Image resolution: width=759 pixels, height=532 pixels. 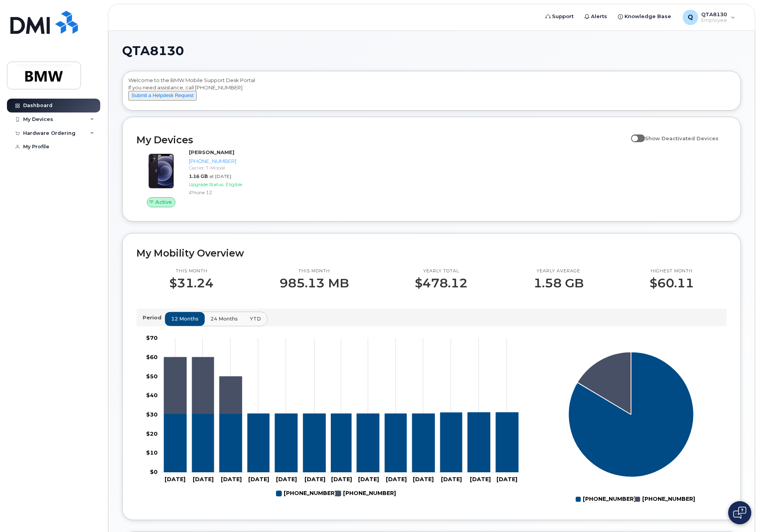 I want to click on p: $478.12, so click(x=441, y=283).